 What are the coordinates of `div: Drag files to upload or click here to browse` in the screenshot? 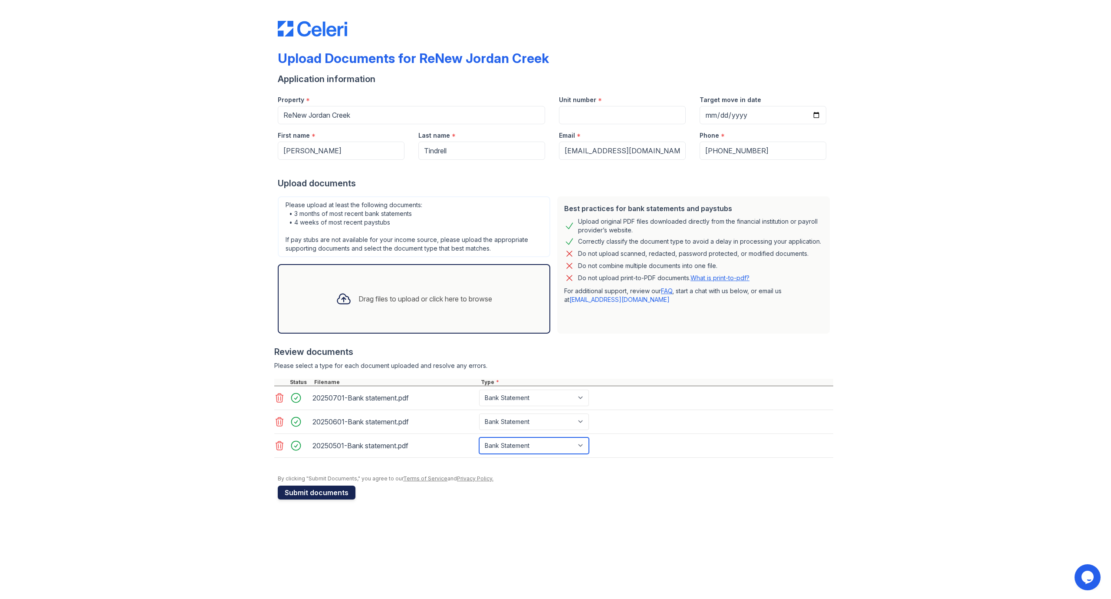 It's located at (425, 299).